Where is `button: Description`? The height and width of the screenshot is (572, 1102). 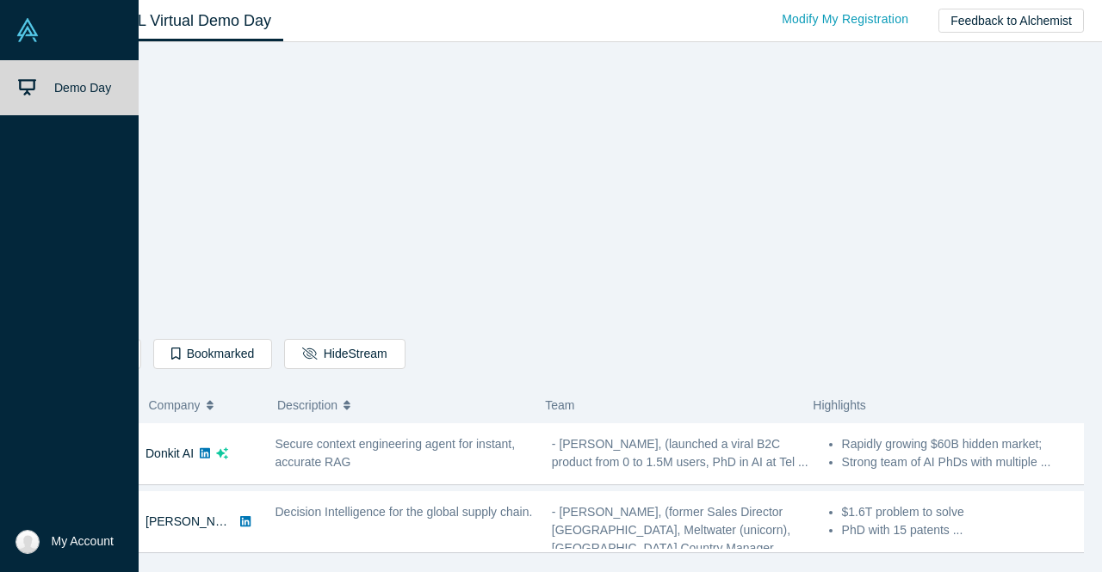
button: Description is located at coordinates (402, 405).